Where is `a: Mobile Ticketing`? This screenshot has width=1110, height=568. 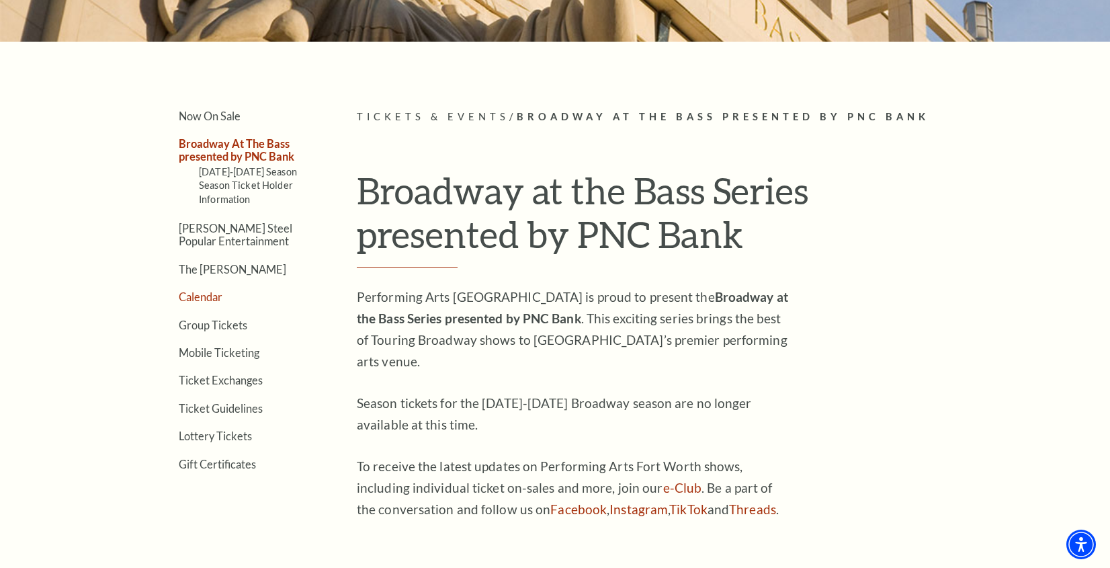 a: Mobile Ticketing is located at coordinates (219, 352).